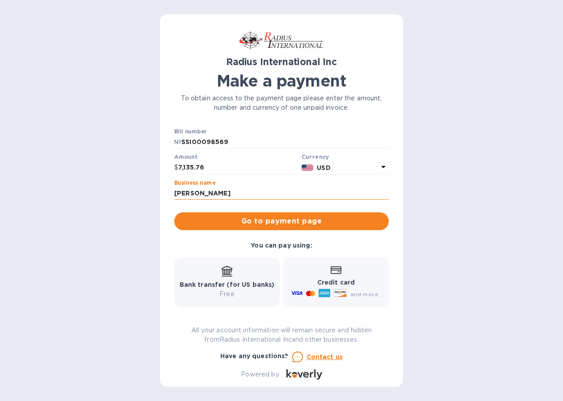 The width and height of the screenshot is (563, 401). I want to click on b: USD, so click(323, 168).